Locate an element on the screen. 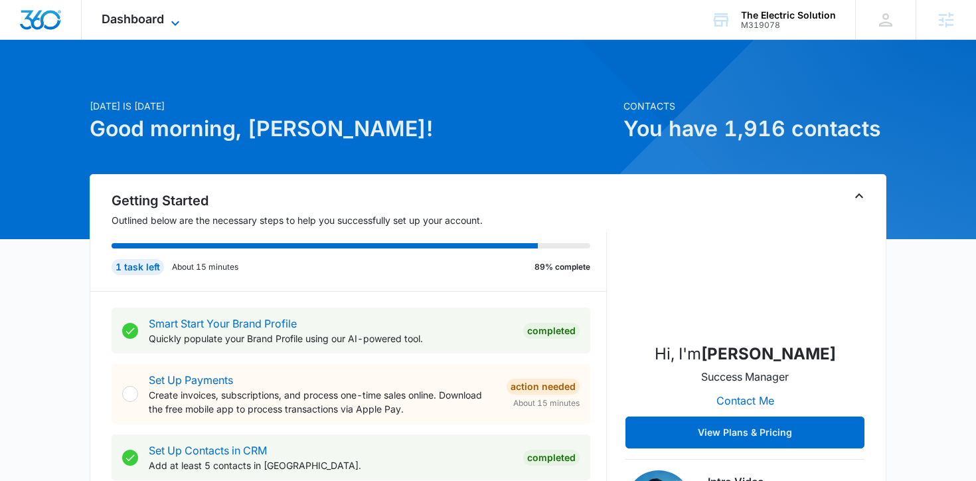  span: Dashboard is located at coordinates (133, 19).